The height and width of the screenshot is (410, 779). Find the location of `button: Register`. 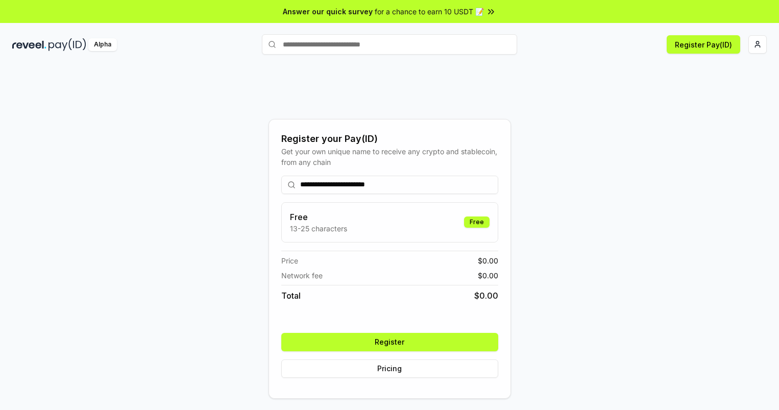

button: Register is located at coordinates (390, 342).